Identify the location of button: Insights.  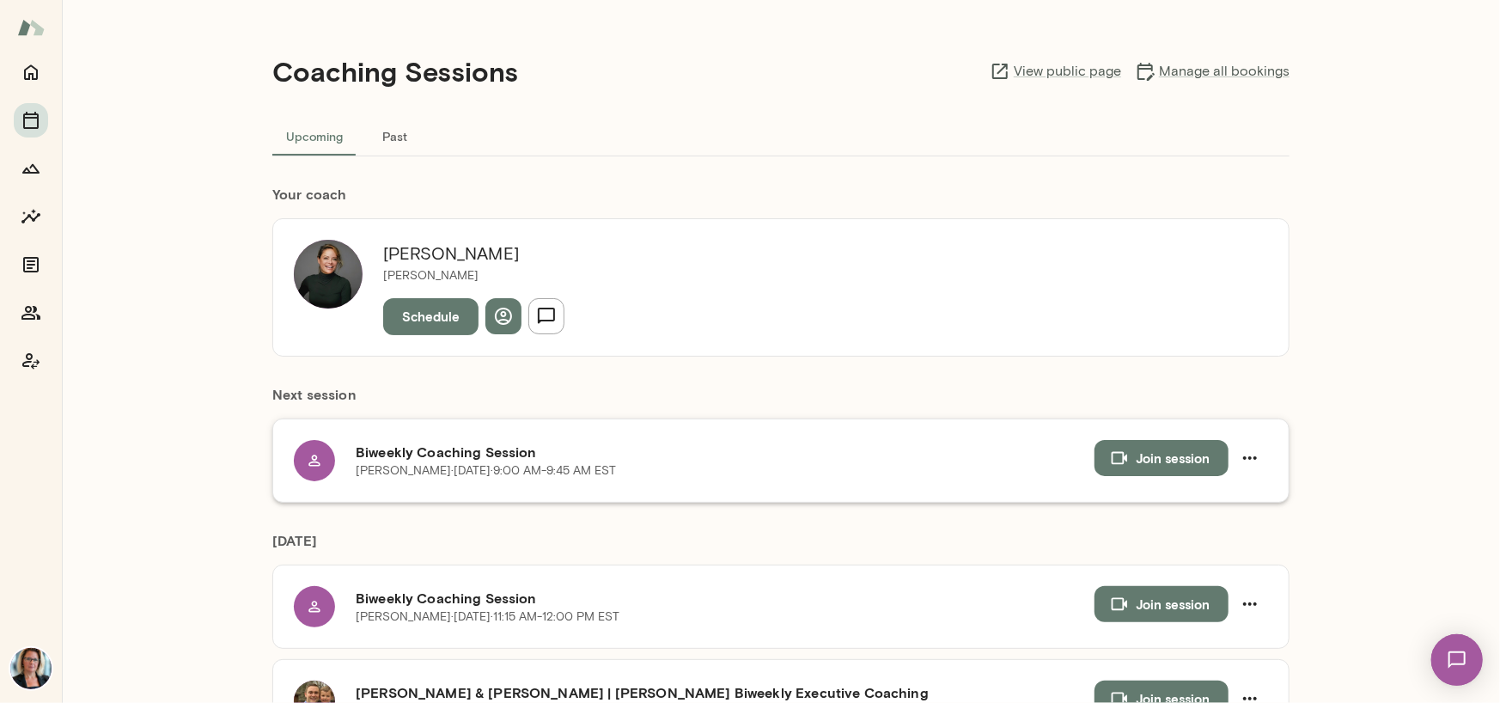
(31, 216).